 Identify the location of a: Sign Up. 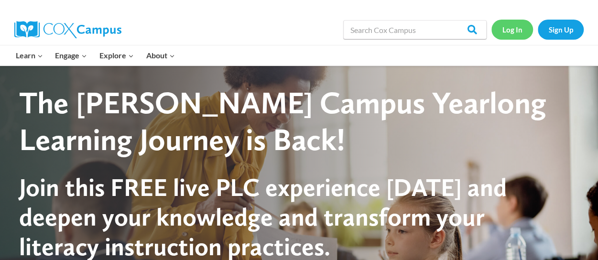
(560, 29).